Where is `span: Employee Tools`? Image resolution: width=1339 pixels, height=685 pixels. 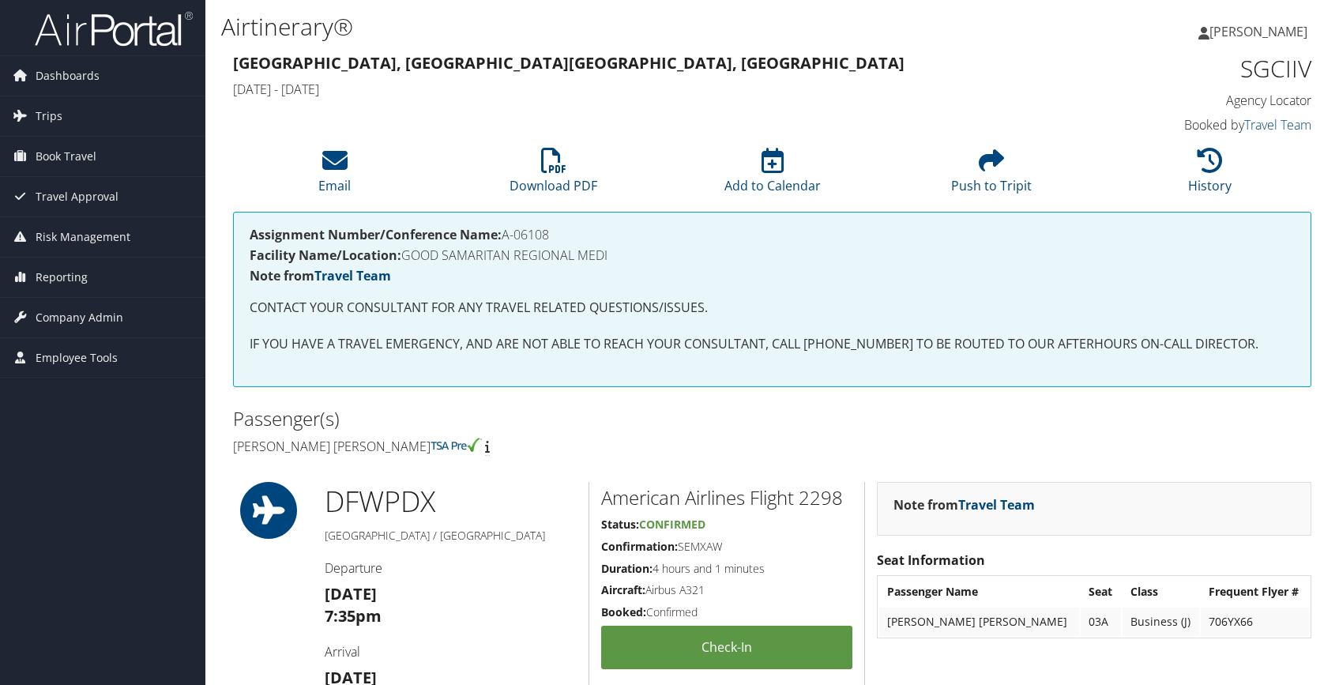 span: Employee Tools is located at coordinates (77, 358).